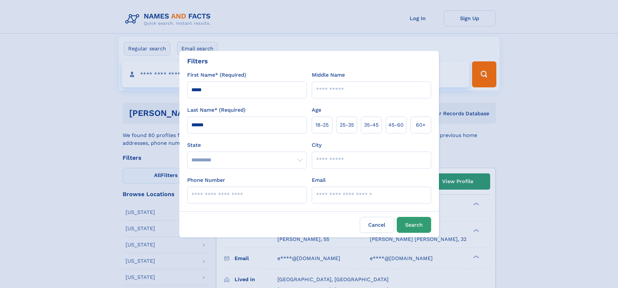 Image resolution: width=618 pixels, height=288 pixels. Describe the element at coordinates (414, 225) in the screenshot. I see `button: Search` at that location.